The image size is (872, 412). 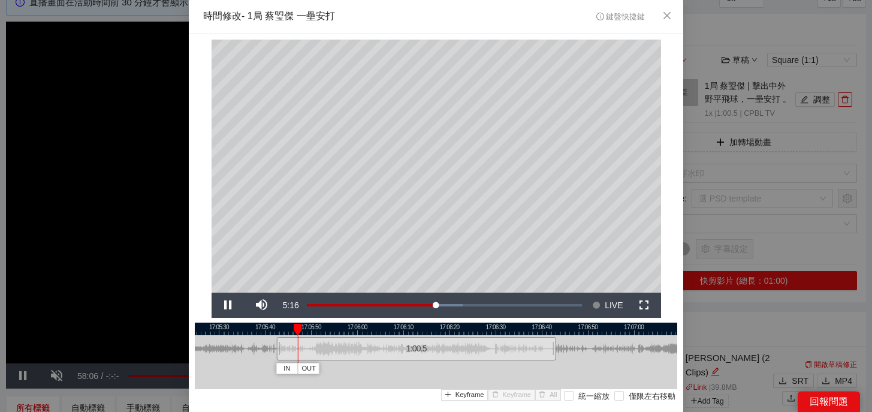 I want to click on div: 回報問題, so click(x=829, y=402).